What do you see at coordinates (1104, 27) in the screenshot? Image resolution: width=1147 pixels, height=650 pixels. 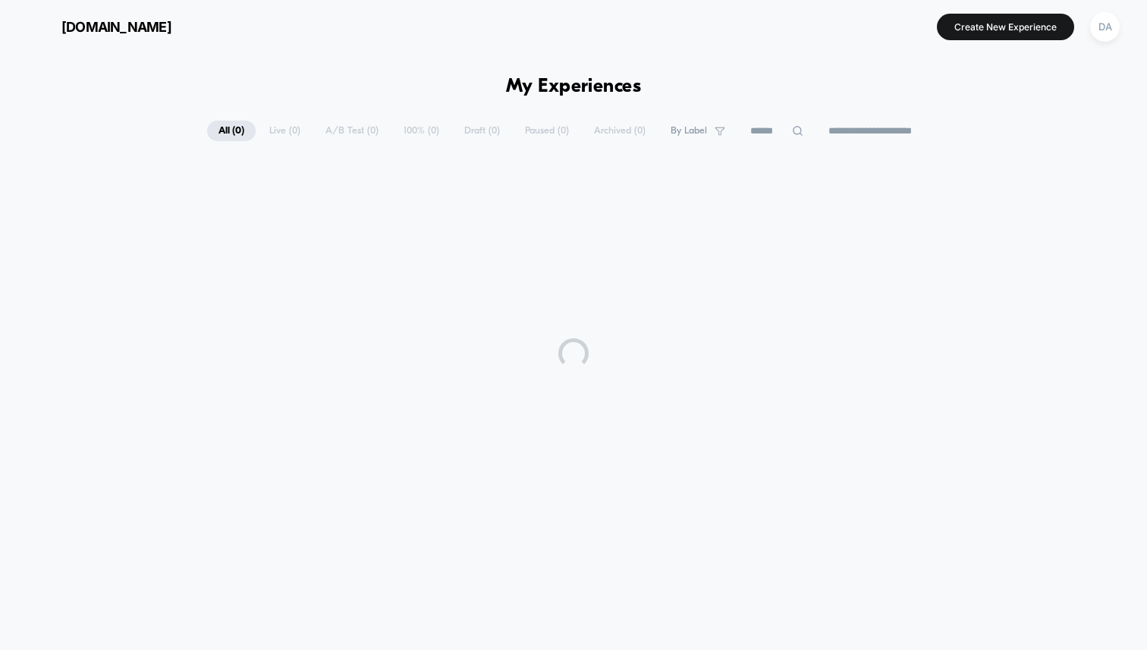 I see `button: DA` at bounding box center [1104, 27].